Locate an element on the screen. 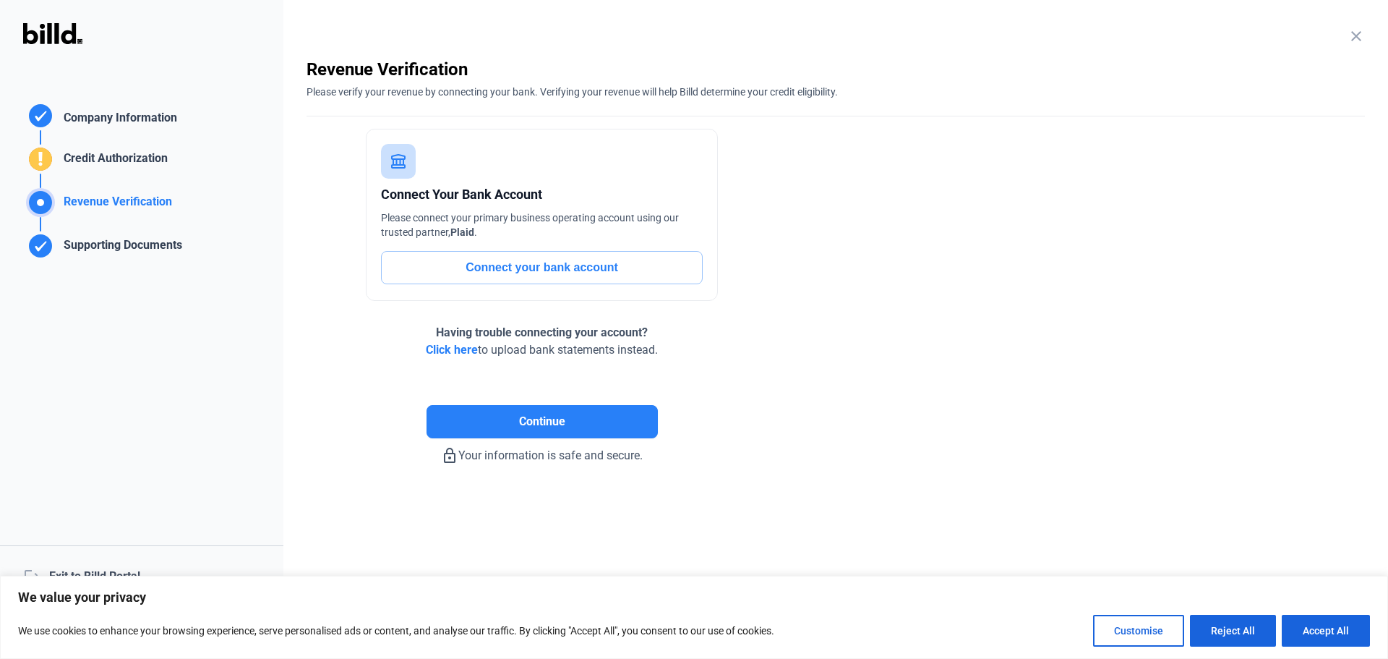  button: Customise is located at coordinates (1139, 630).